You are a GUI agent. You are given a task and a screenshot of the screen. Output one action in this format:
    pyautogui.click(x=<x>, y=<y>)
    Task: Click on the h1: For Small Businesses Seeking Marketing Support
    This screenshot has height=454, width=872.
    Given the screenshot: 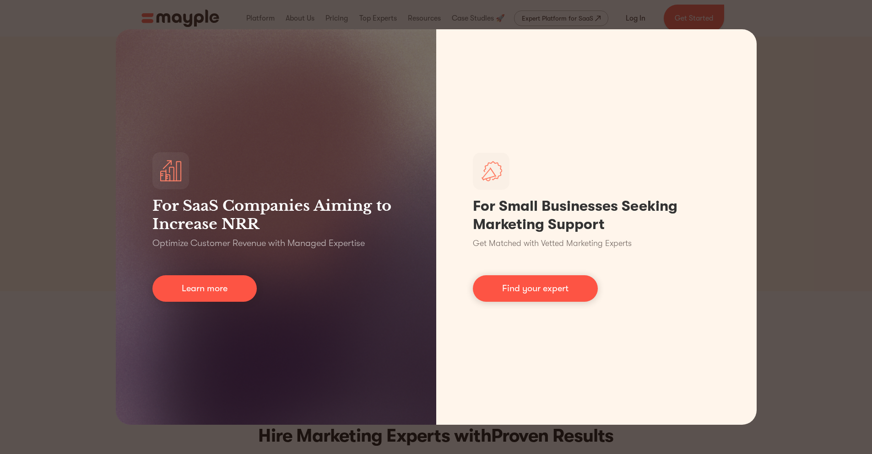 What is the action you would take?
    pyautogui.click(x=596, y=216)
    